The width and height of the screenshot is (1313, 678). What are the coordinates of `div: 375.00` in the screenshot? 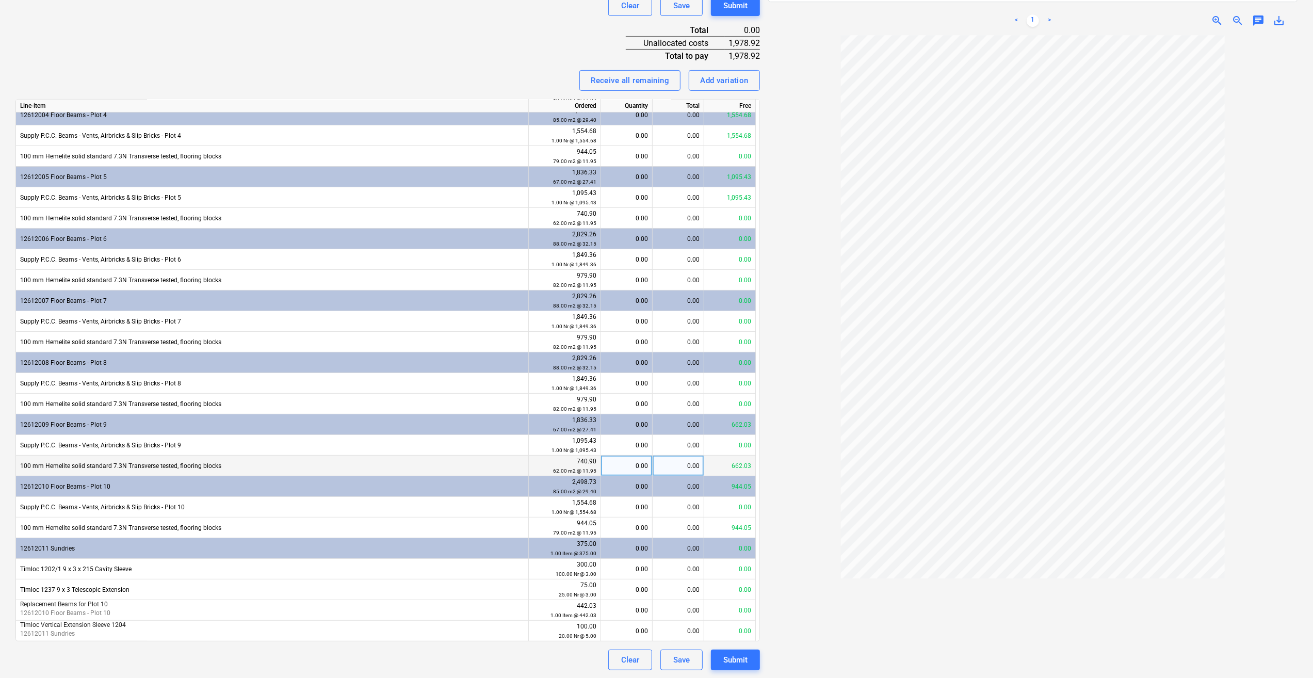 It's located at (564, 548).